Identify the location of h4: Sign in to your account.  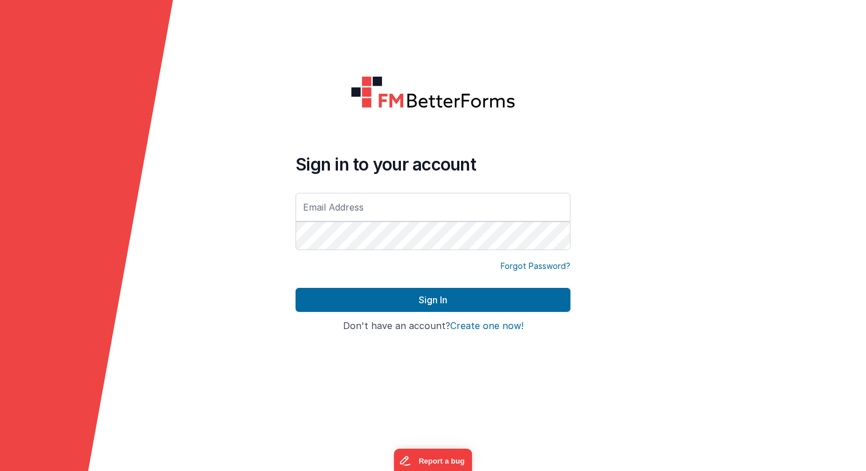
(433, 164).